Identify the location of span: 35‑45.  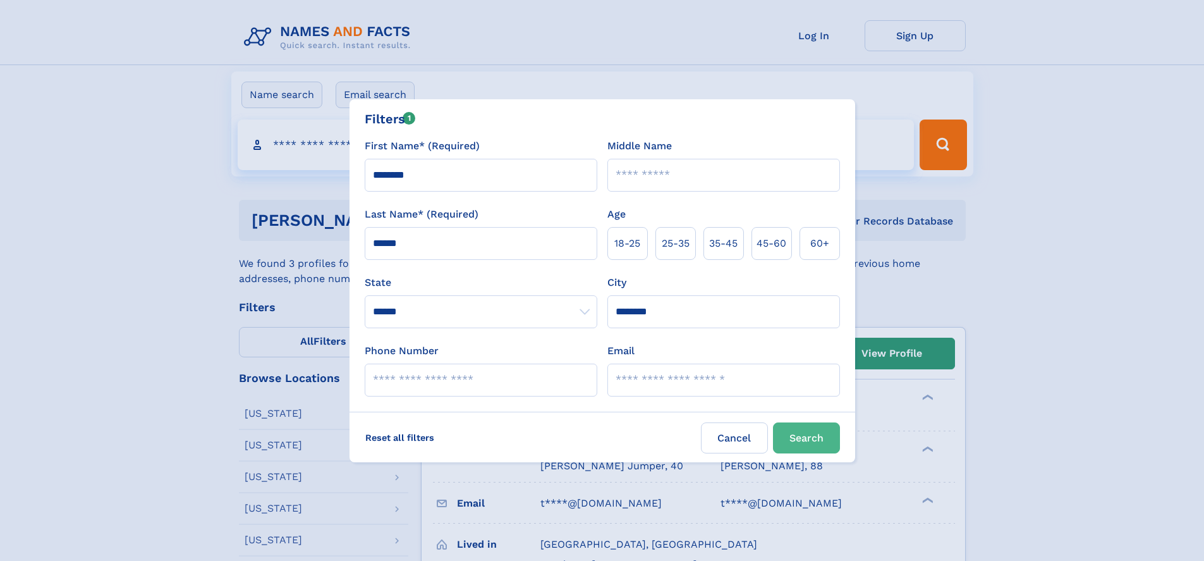
(723, 243).